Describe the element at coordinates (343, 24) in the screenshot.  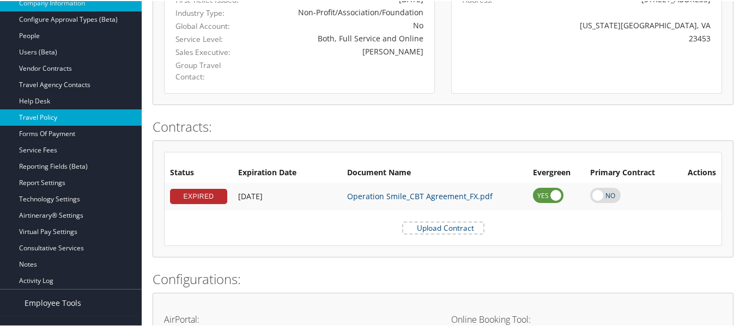
I see `div: No` at that location.